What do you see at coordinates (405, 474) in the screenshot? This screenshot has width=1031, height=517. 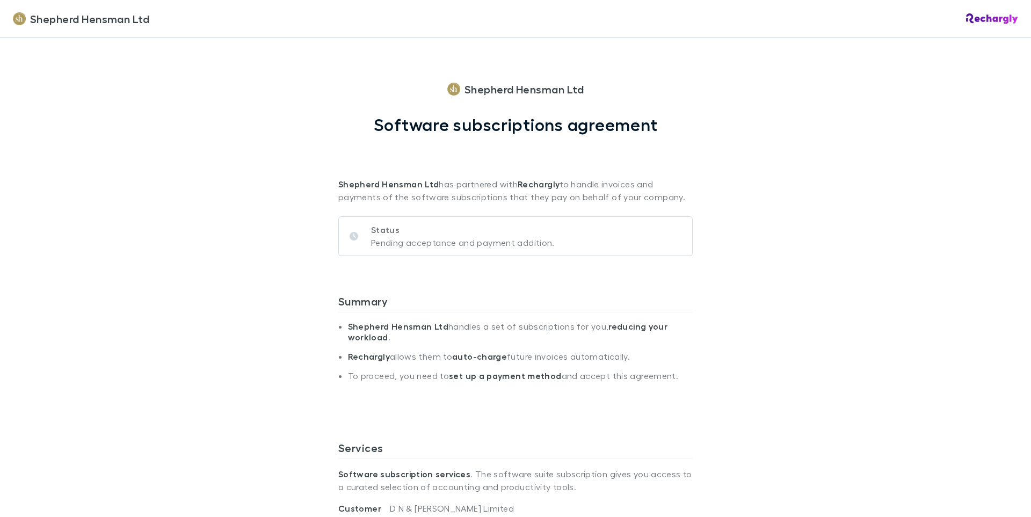 I see `strong: Software subscription services` at bounding box center [405, 474].